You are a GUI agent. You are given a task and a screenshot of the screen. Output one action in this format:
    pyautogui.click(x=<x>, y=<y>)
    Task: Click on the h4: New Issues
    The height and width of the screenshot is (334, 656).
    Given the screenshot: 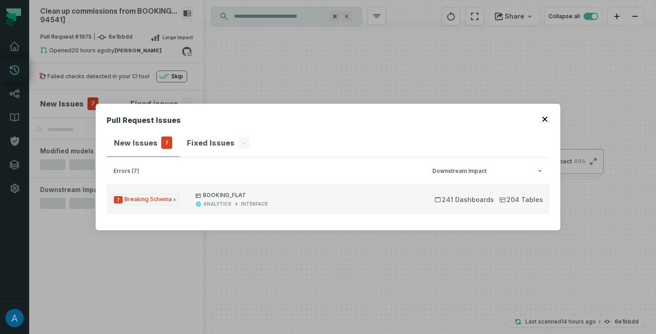 What is the action you would take?
    pyautogui.click(x=136, y=143)
    